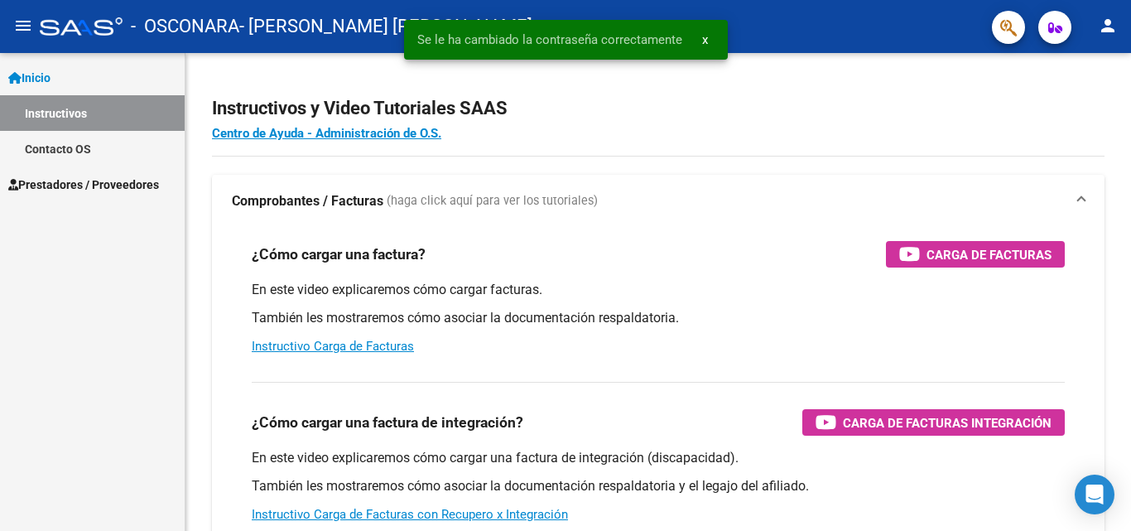 This screenshot has height=531, width=1131. What do you see at coordinates (339, 254) in the screenshot?
I see `h3: ¿Cómo cargar una factura?` at bounding box center [339, 254].